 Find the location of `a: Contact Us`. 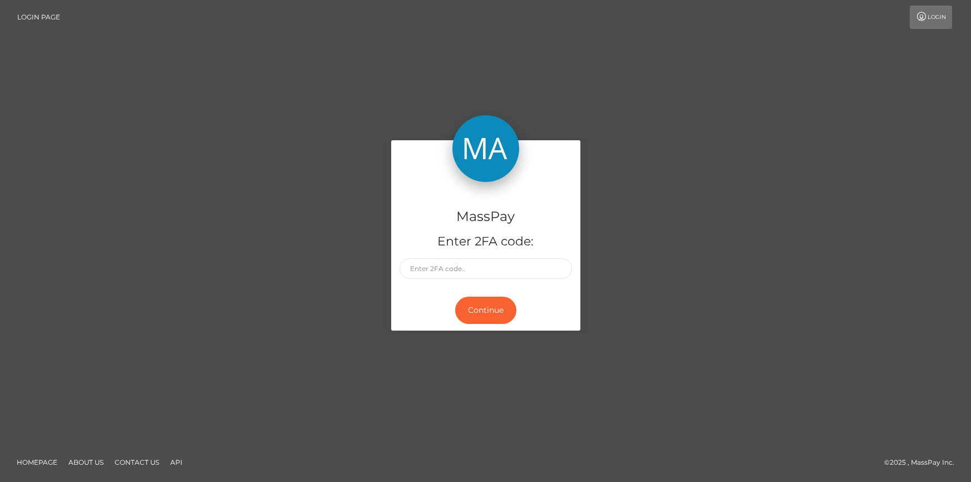

a: Contact Us is located at coordinates (137, 462).